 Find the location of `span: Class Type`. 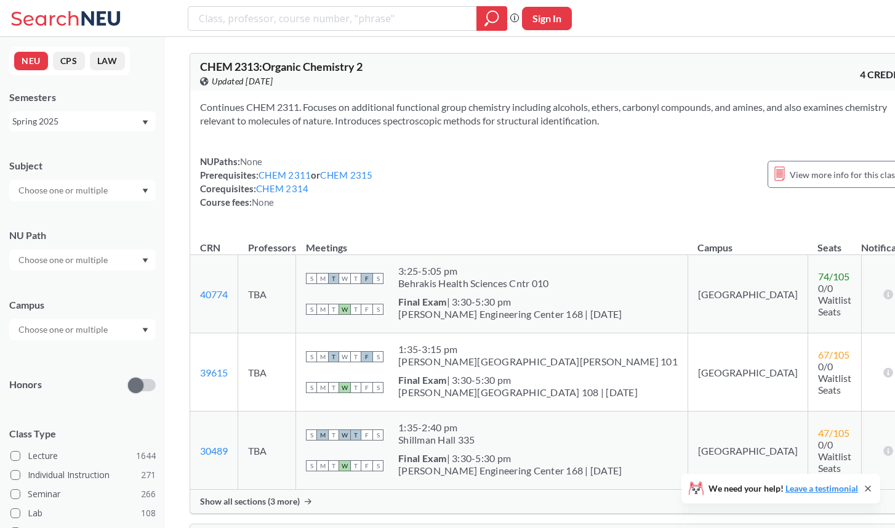

span: Class Type is located at coordinates (83, 434).